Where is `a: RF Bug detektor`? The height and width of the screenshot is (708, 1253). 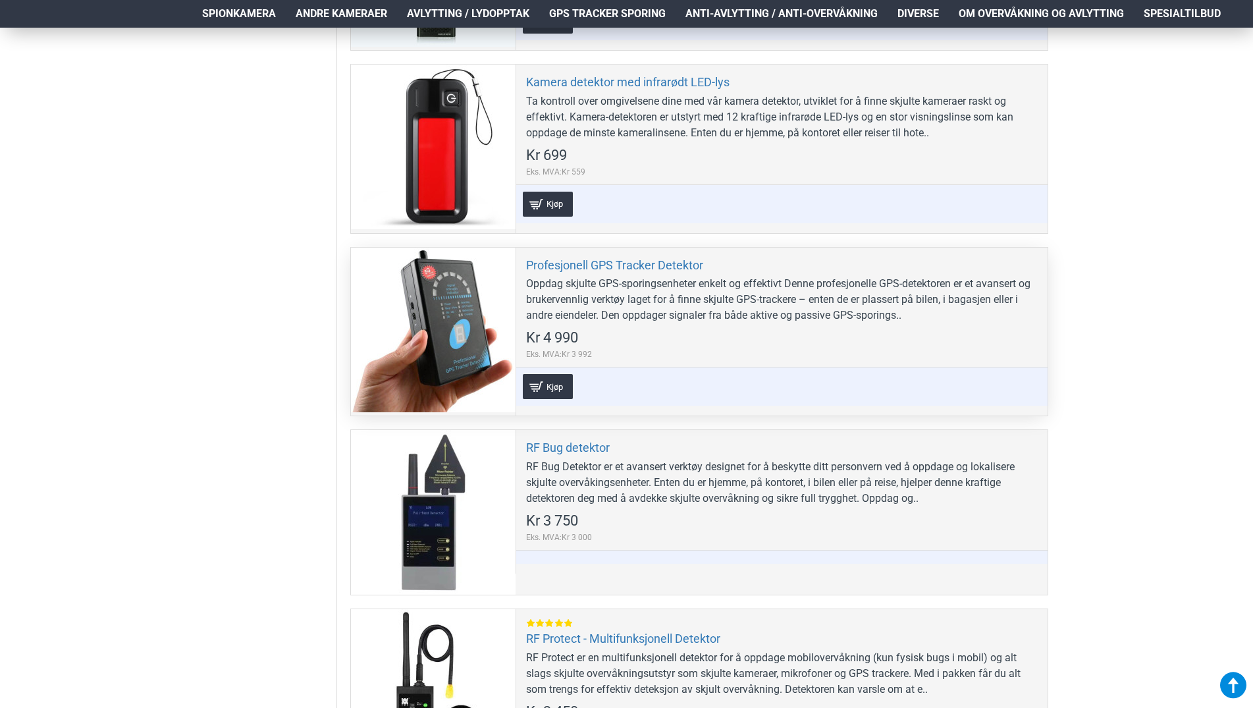
a: RF Bug detektor is located at coordinates (568, 447).